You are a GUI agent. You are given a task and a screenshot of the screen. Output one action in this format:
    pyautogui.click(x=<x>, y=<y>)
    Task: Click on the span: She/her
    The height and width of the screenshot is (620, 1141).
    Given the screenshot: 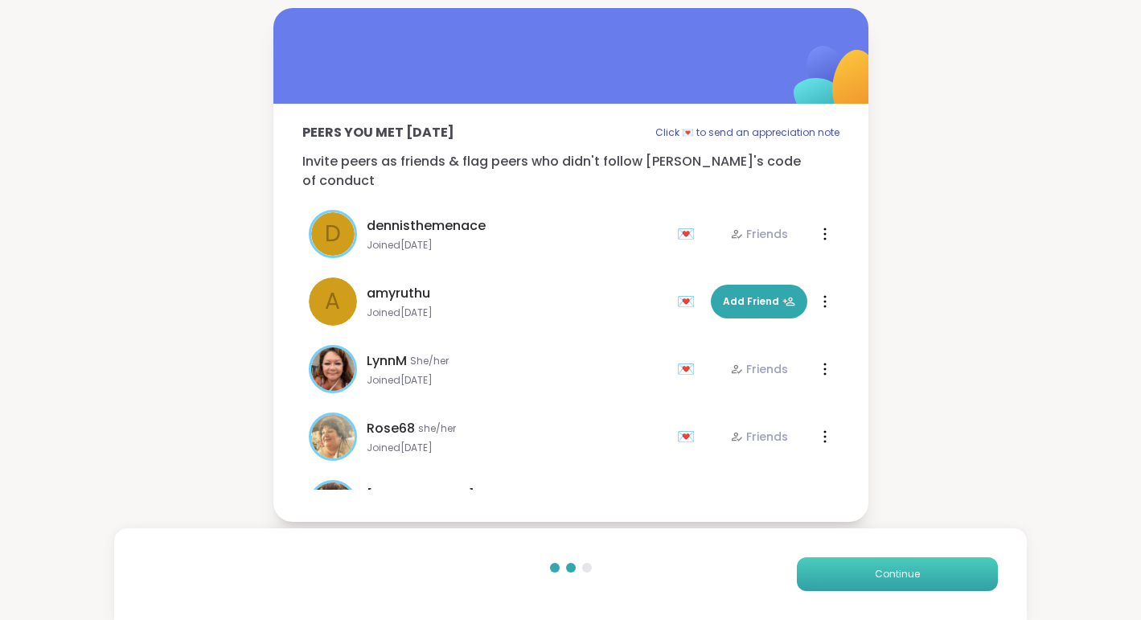 What is the action you would take?
    pyautogui.click(x=429, y=361)
    